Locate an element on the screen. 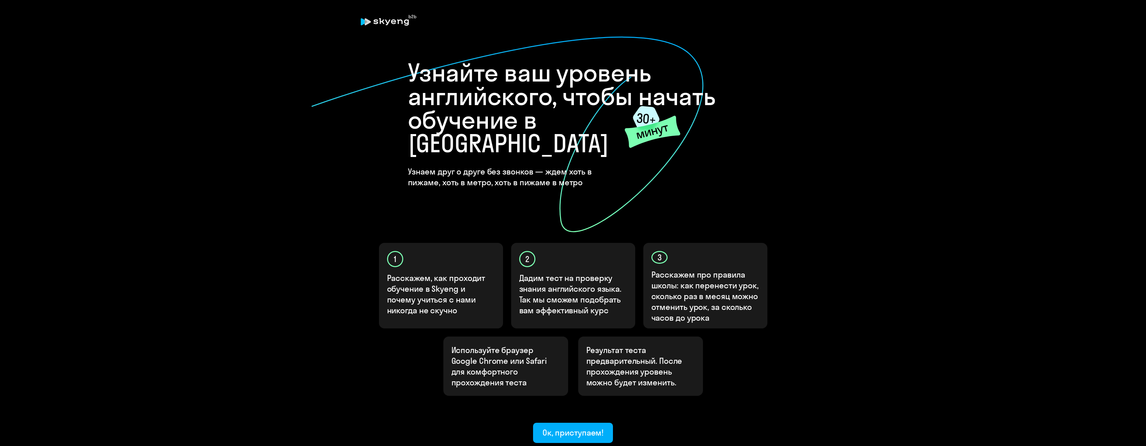 The height and width of the screenshot is (446, 1146). p: Используйте браузер Google Chrome или Safari для комфортного прохождения теста is located at coordinates (506, 366).